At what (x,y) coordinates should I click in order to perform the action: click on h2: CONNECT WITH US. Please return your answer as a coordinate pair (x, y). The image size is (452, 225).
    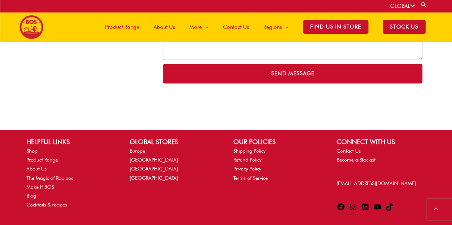
    Looking at the image, I should click on (381, 142).